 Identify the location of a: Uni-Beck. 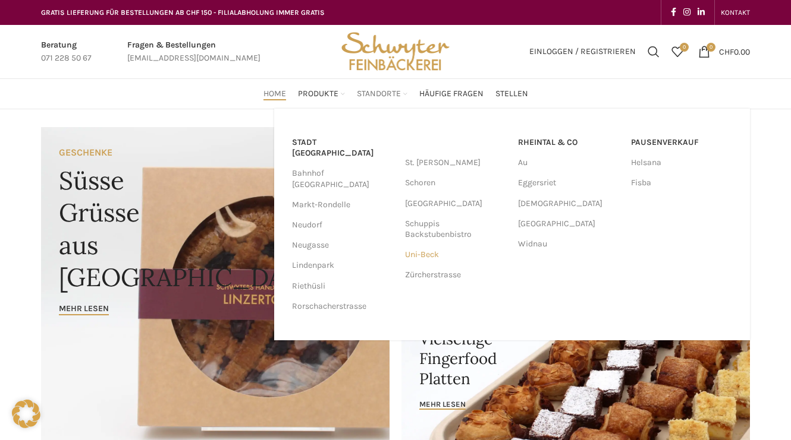
(455, 255).